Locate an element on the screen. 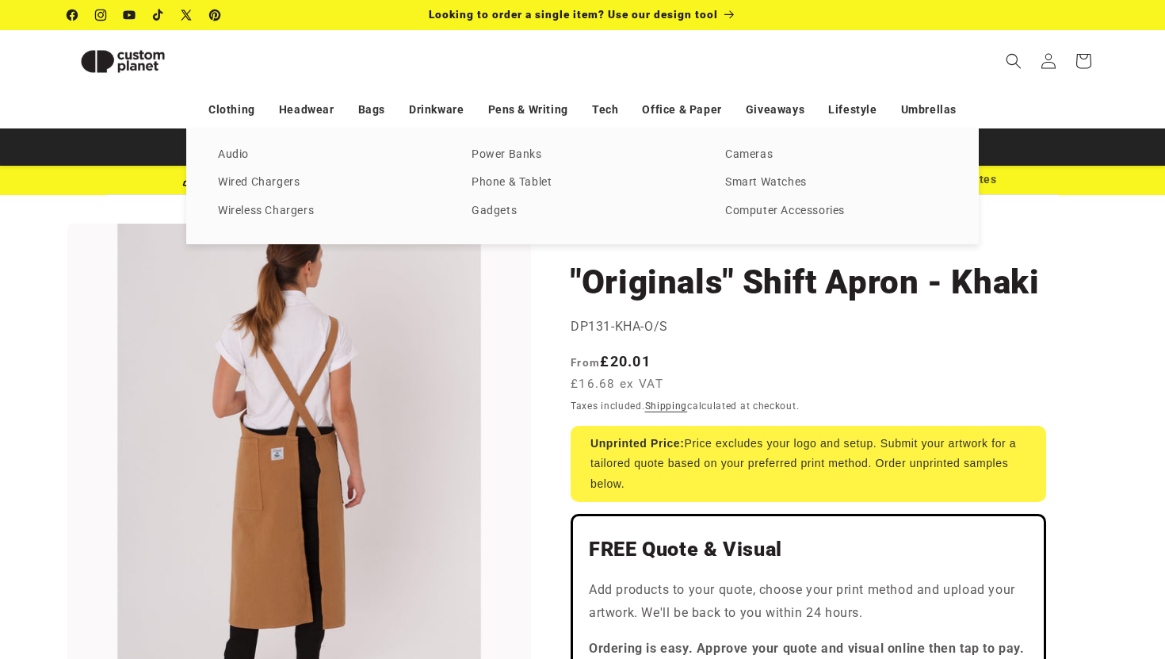  a: Custom Planet is located at coordinates (147, 61).